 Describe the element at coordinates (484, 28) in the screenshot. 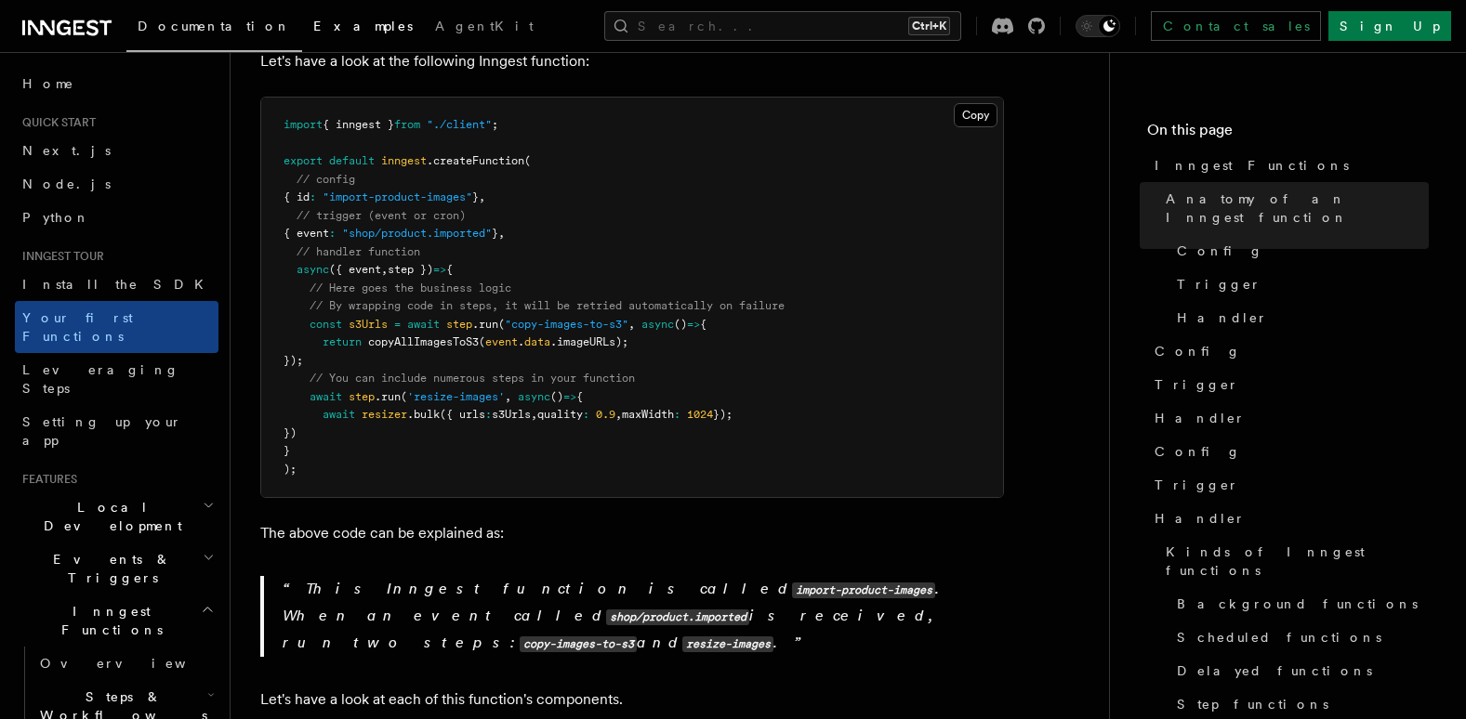

I see `a: AgentKit` at that location.